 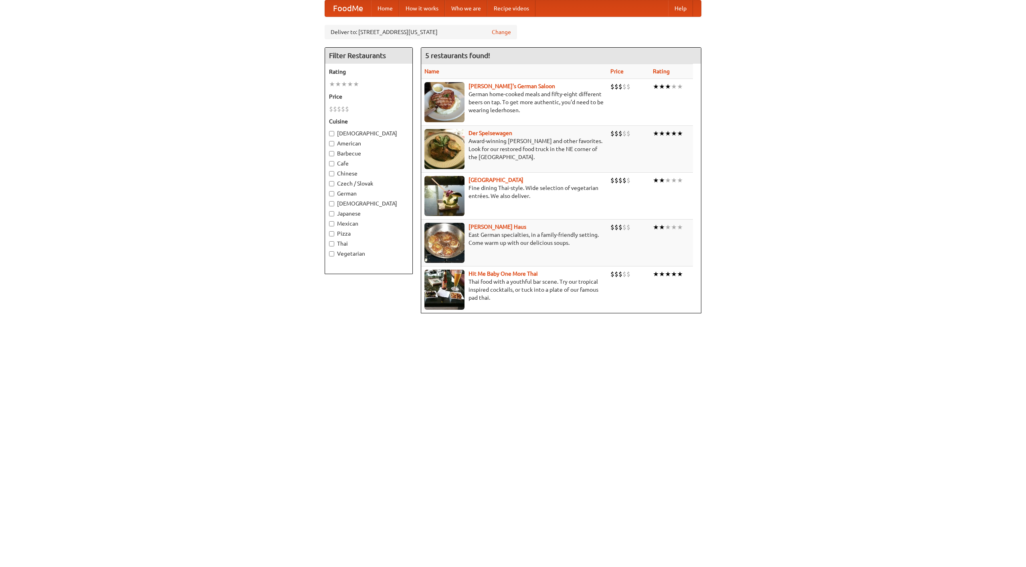 I want to click on a: Der Speisewagen, so click(x=490, y=133).